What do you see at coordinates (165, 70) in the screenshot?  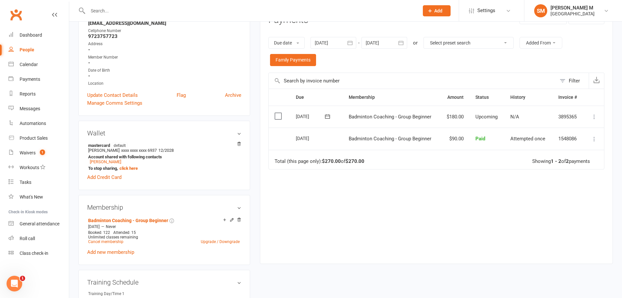 I see `div: Date of Birth` at bounding box center [165, 70].